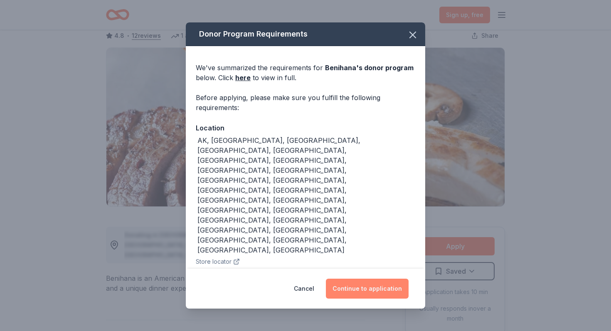 Image resolution: width=611 pixels, height=331 pixels. Describe the element at coordinates (305, 34) in the screenshot. I see `div: Donor Program Requirements` at that location.